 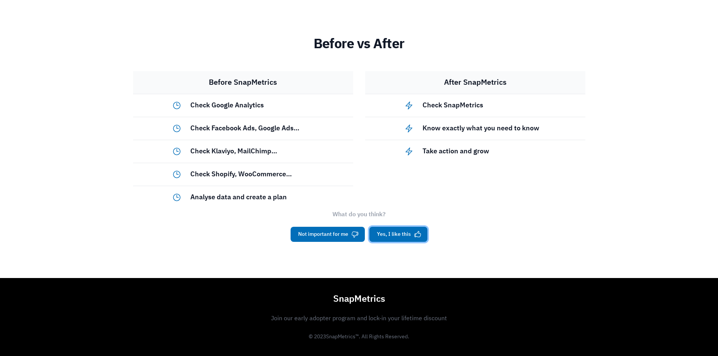 I want to click on h3: Before SnapMetrics, so click(x=243, y=83).